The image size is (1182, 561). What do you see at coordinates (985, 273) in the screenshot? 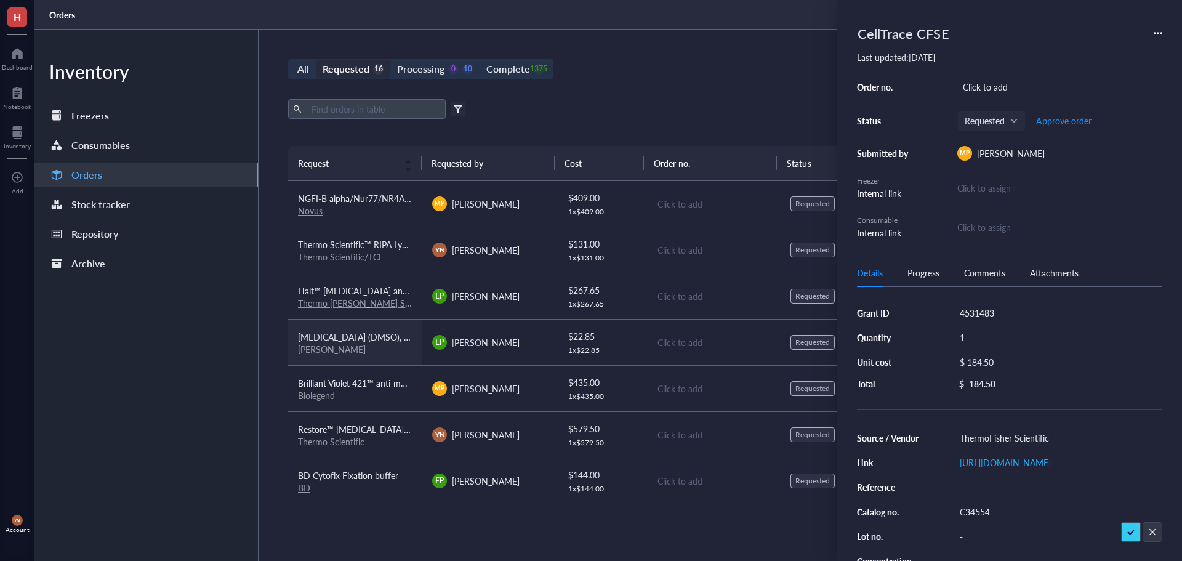
I see `div: Comments` at bounding box center [985, 273].